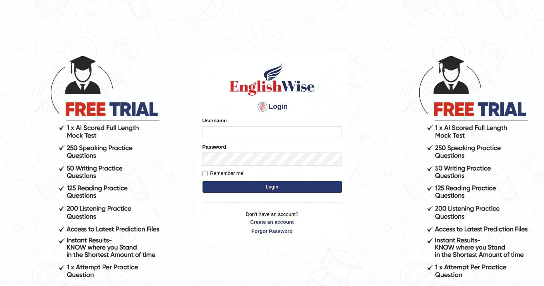 Image resolution: width=544 pixels, height=286 pixels. What do you see at coordinates (272, 79) in the screenshot?
I see `img: Logo of English Wise sign in for intelligent practice with AI` at bounding box center [272, 79].